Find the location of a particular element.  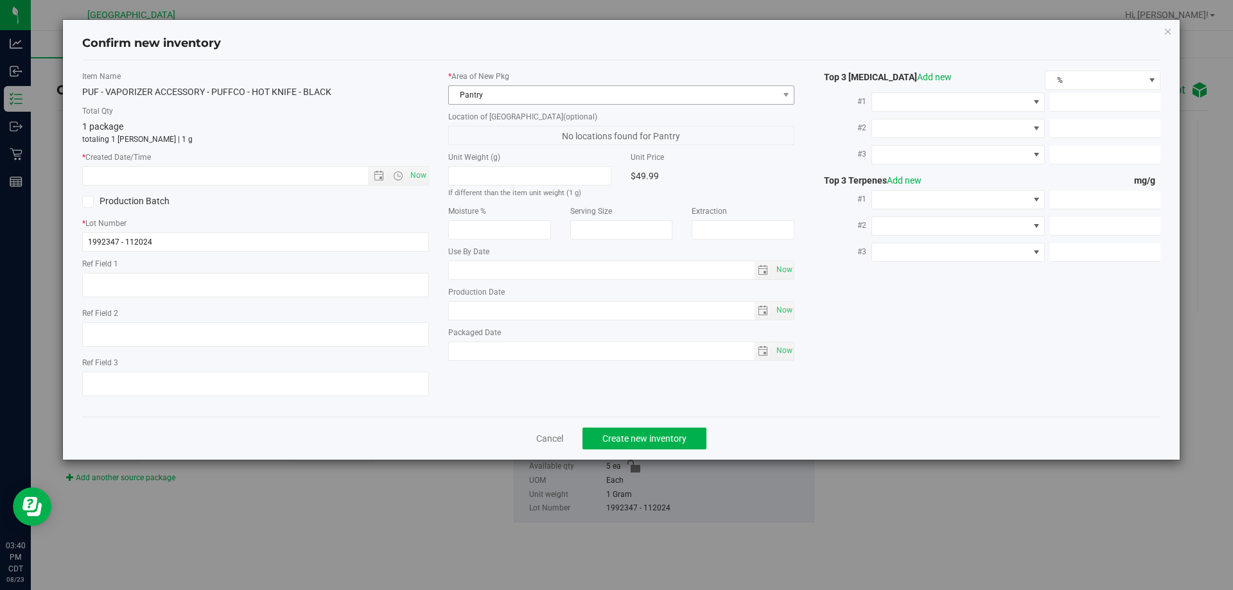

span: Top 3 Terpenes is located at coordinates (867, 180).